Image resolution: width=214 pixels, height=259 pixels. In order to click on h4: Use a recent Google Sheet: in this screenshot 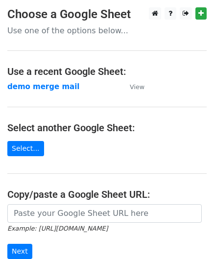, I will do `click(107, 71)`.